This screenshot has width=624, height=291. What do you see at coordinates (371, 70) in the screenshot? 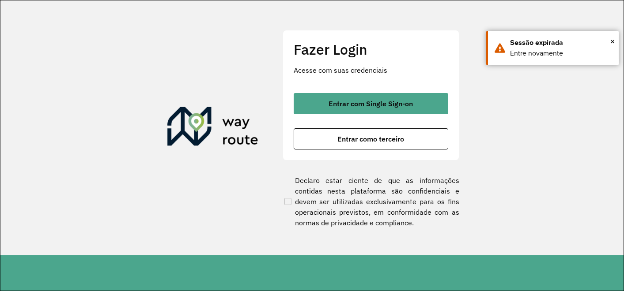
I see `p: Acesse com suas credenciais` at bounding box center [371, 70].